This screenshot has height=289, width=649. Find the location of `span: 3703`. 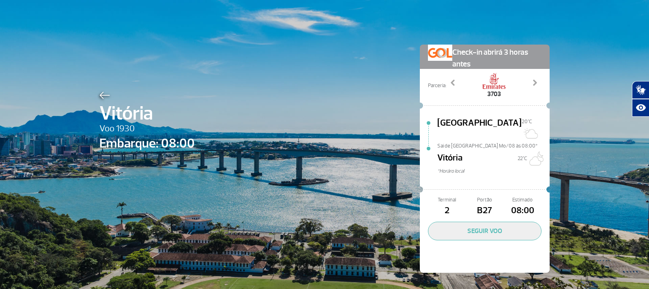

span: 3703 is located at coordinates (494, 94).